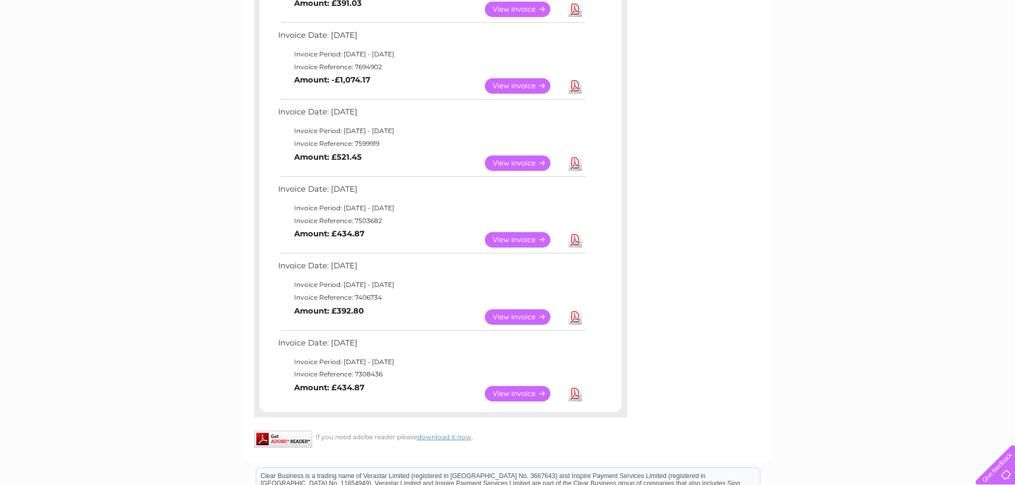  What do you see at coordinates (431, 374) in the screenshot?
I see `td: Invoice Reference: 7308436` at bounding box center [431, 374].